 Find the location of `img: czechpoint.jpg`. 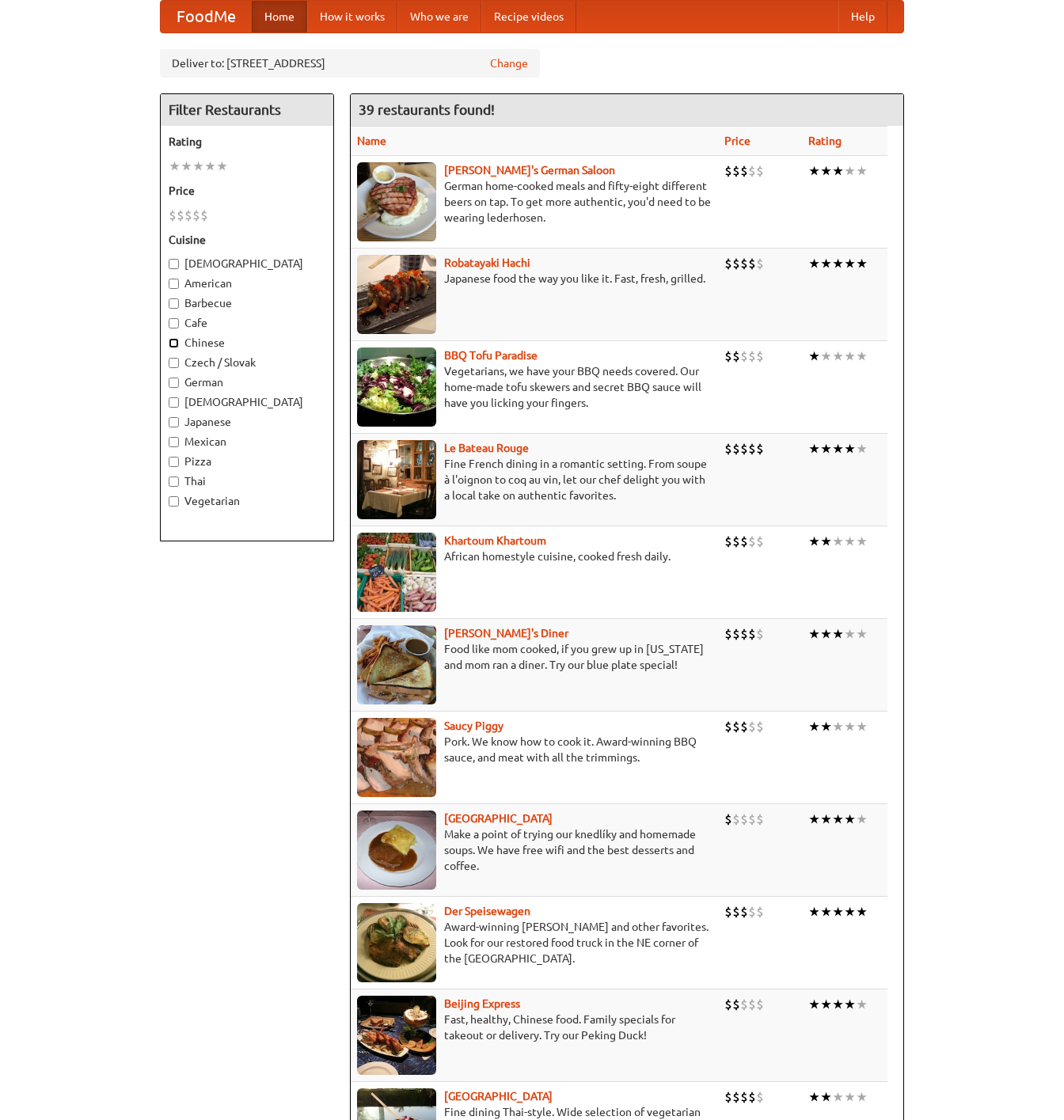

img: czechpoint.jpg is located at coordinates (396, 850).